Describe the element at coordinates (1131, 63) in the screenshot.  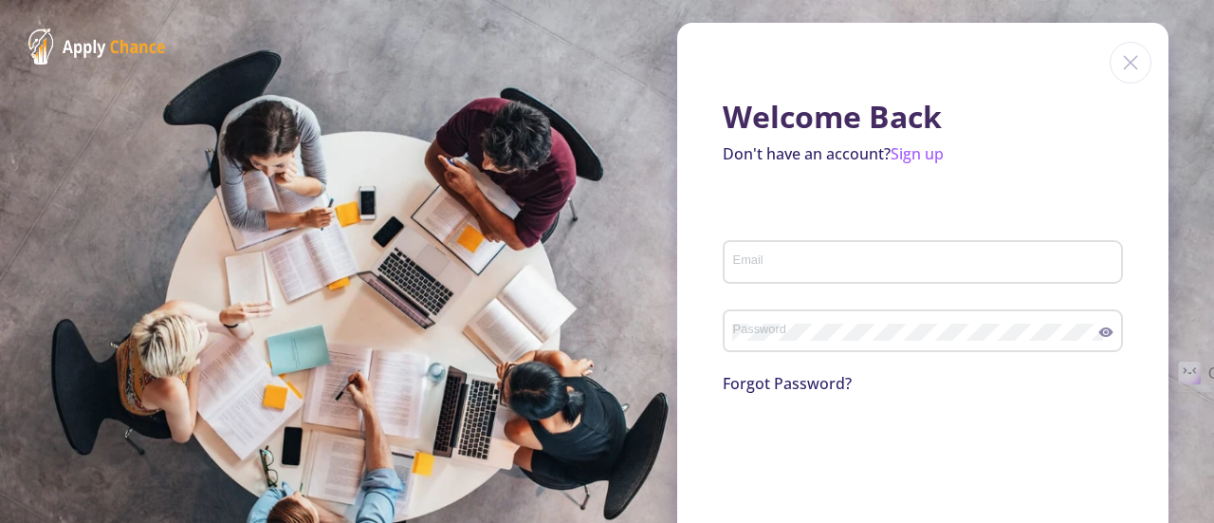
I see `img: close icon` at that location.